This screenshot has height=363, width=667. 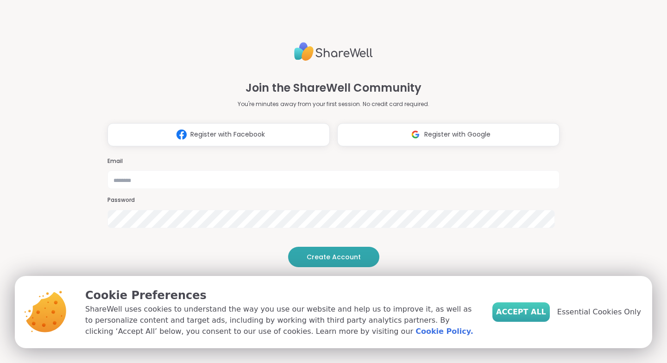 What do you see at coordinates (333, 257) in the screenshot?
I see `span: Create Account` at bounding box center [333, 257].